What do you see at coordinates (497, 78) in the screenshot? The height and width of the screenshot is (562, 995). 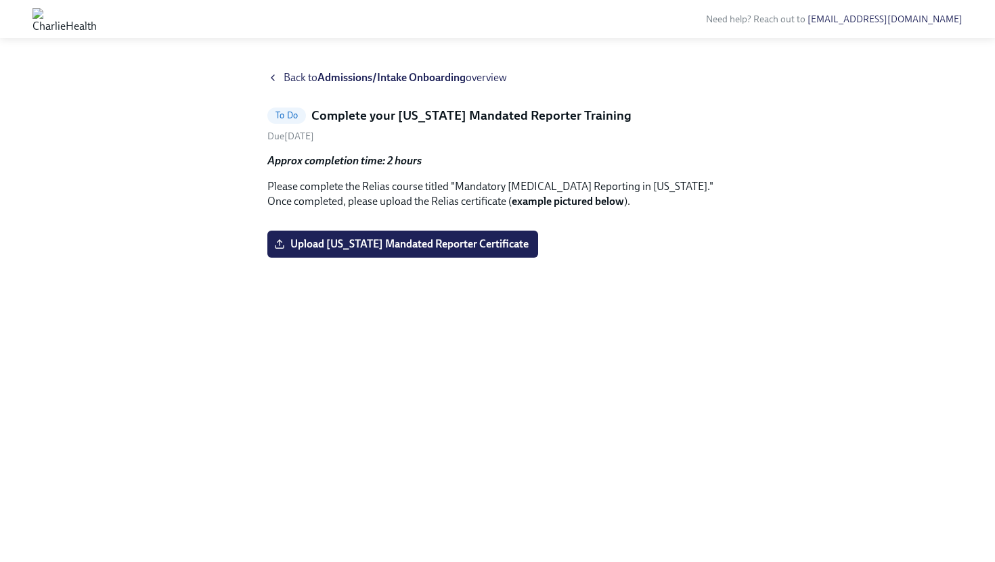 I see `a: Back toAdmissions/Intake Onboardingoverview` at bounding box center [497, 78].